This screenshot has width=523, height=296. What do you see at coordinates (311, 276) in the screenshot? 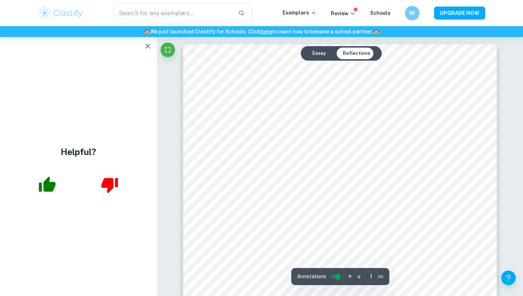
I see `span: Annotations` at bounding box center [311, 276].